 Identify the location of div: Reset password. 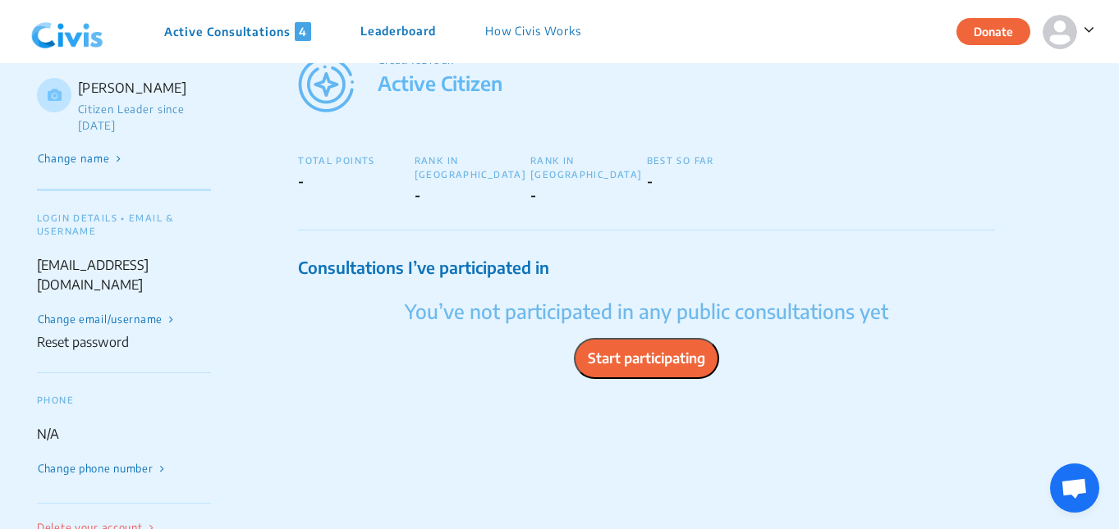
(83, 342).